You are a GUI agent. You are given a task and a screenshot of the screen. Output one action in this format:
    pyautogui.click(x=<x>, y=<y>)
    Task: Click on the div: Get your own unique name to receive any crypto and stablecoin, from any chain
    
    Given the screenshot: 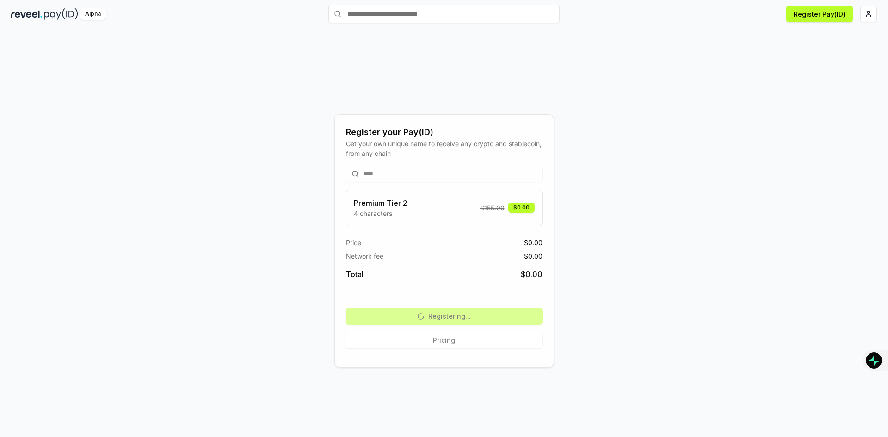 What is the action you would take?
    pyautogui.click(x=444, y=149)
    